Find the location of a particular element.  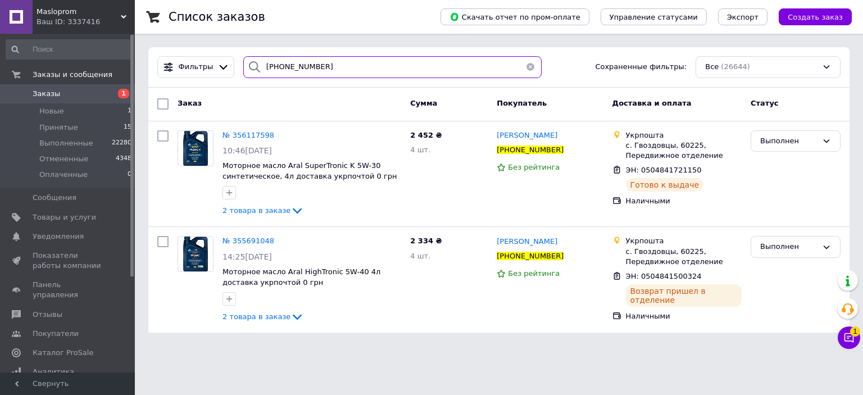

a: № 355691048 is located at coordinates (248, 240).